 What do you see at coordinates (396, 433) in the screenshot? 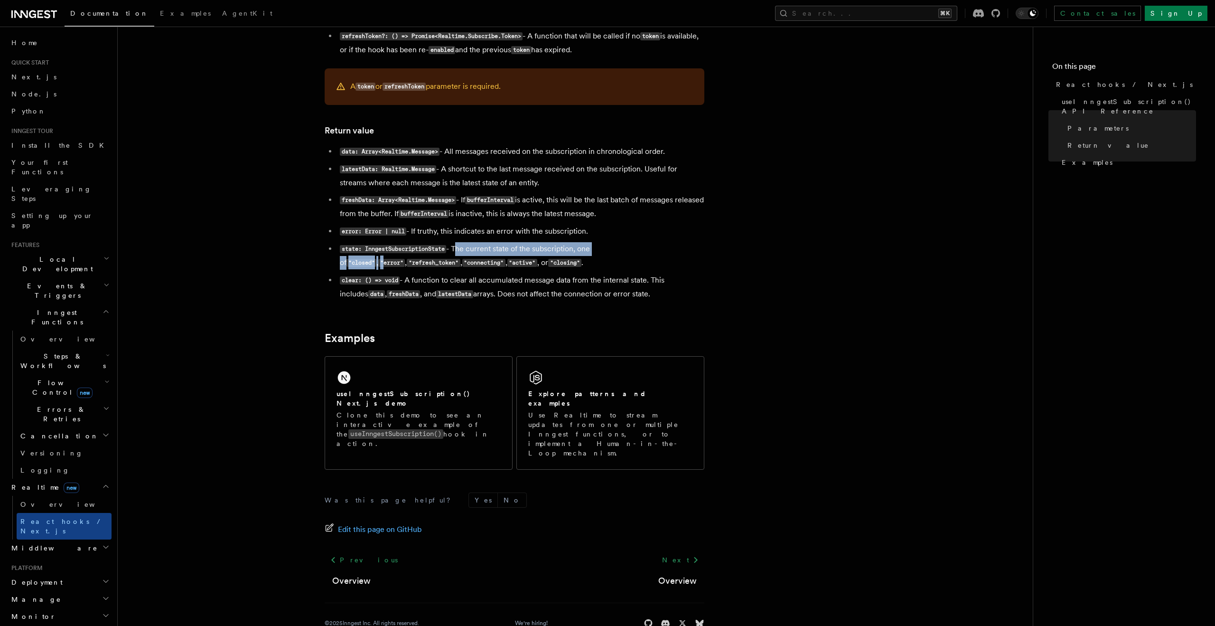
I see `code: useInngestSubscription()` at bounding box center [396, 433].